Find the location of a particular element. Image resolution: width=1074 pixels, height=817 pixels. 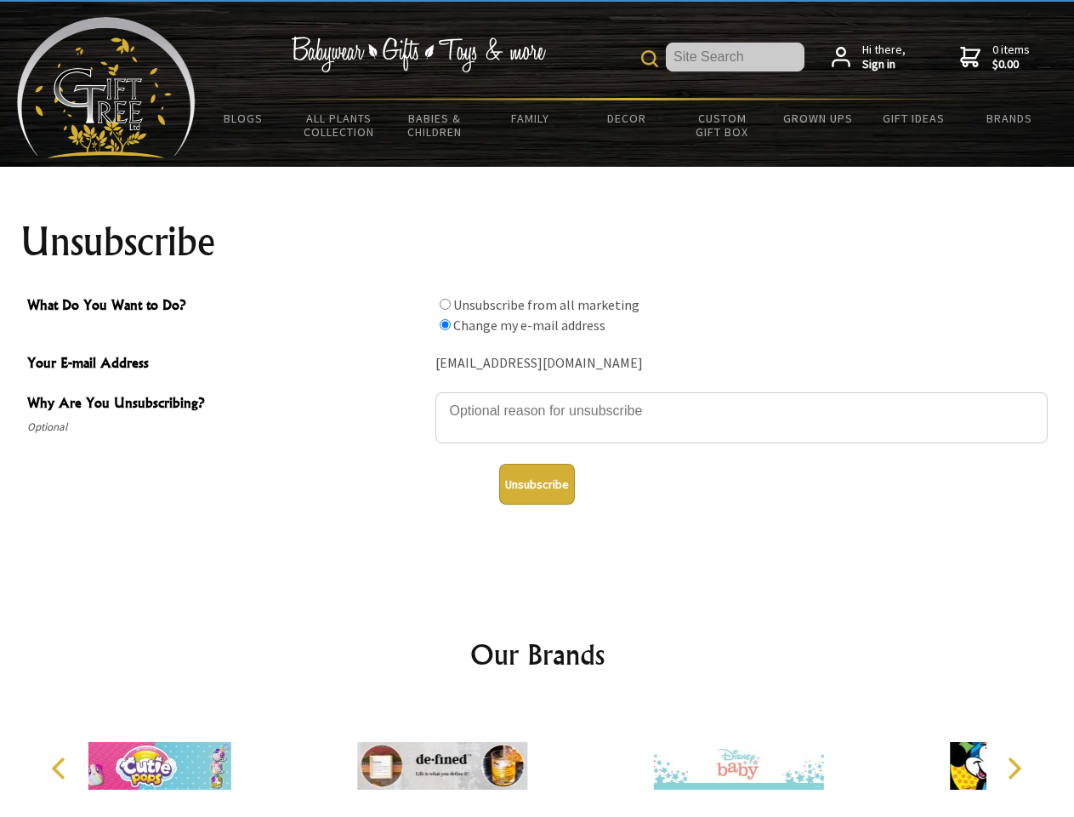

label: Unsubscribe from all marketing is located at coordinates (546, 305).